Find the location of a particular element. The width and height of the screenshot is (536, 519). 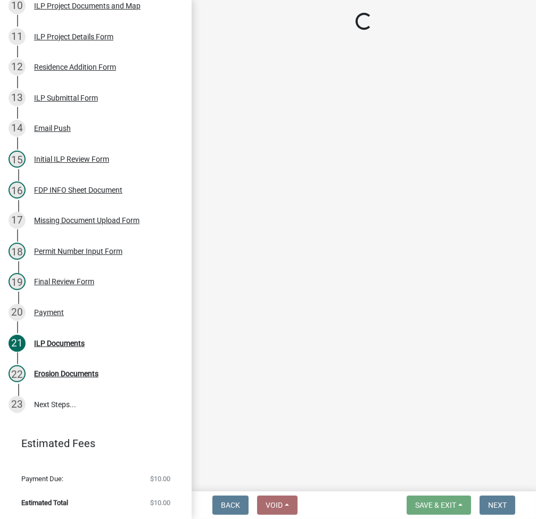

div: Final Review Form is located at coordinates (64, 282).